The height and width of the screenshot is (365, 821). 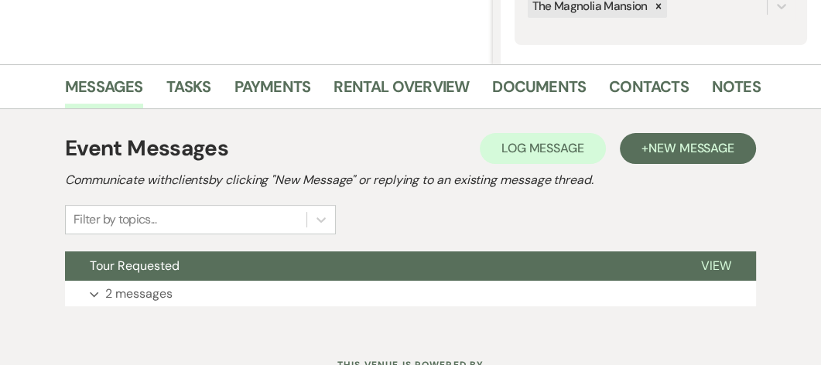 What do you see at coordinates (189, 91) in the screenshot?
I see `a: Tasks` at bounding box center [189, 91].